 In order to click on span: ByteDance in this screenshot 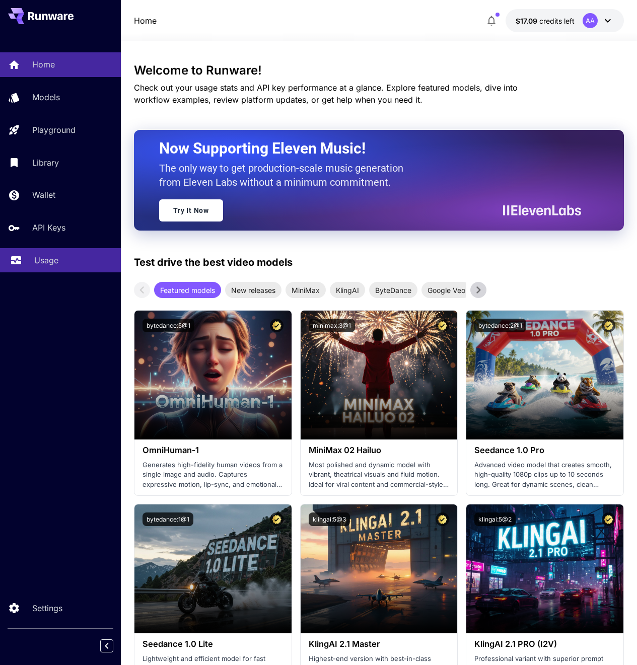, I will do `click(393, 290)`.